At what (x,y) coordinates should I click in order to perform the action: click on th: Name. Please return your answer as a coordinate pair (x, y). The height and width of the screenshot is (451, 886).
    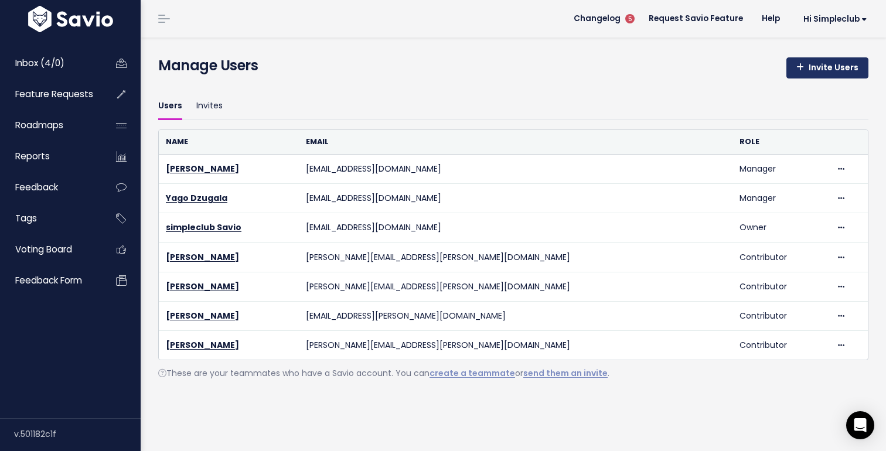
    Looking at the image, I should click on (229, 142).